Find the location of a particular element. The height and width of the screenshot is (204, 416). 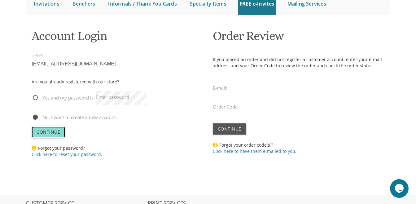

img: Forgot your order code(s)? is located at coordinates (215, 145).